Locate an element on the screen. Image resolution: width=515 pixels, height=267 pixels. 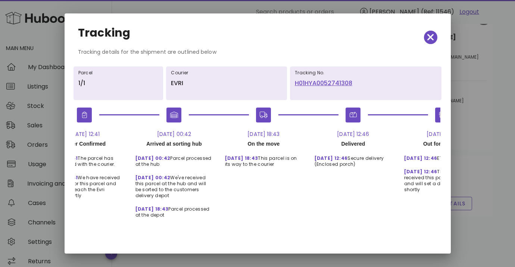
h6: Tracking No. is located at coordinates (366, 73).